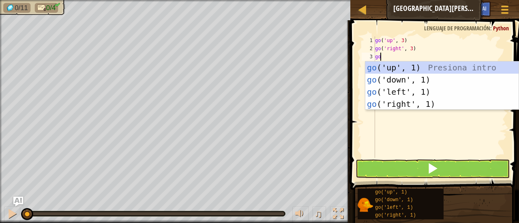 This screenshot has height=223, width=519. I want to click on div: 2, so click(368, 49).